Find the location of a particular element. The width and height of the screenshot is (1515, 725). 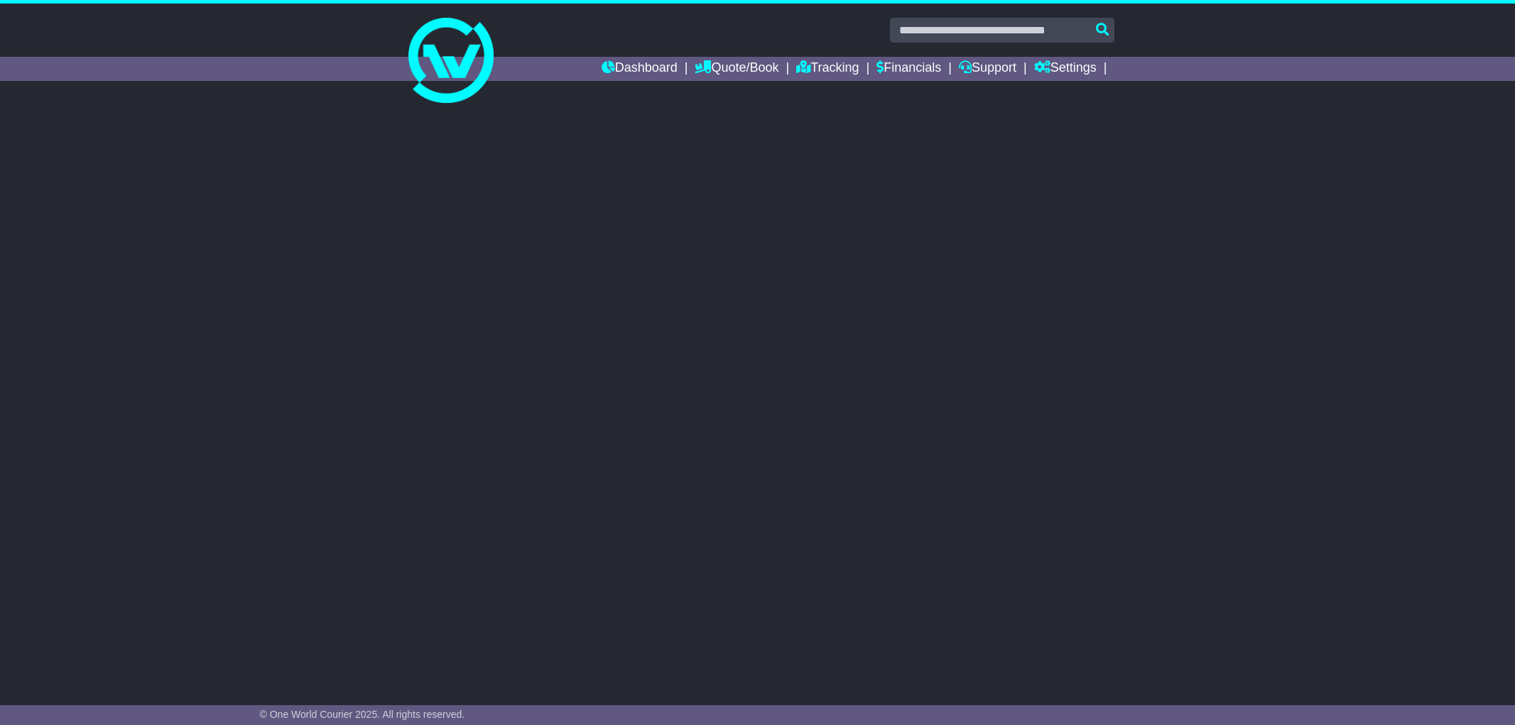

a: Dashboard is located at coordinates (639, 69).